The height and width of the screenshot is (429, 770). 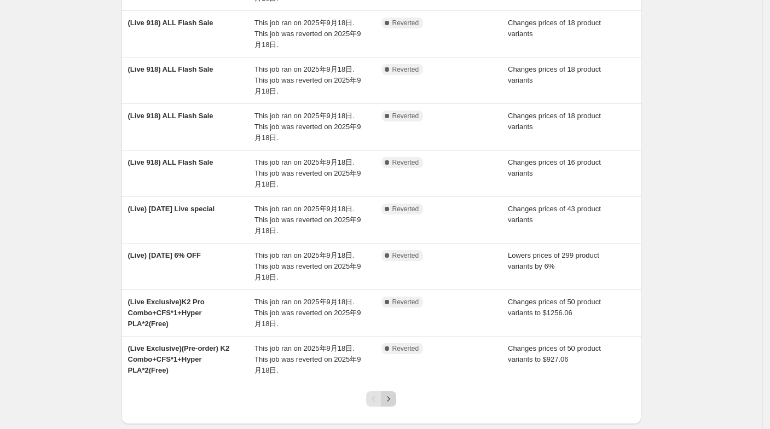 I want to click on span: Changes prices of 50 product variants to $927.06, so click(x=554, y=353).